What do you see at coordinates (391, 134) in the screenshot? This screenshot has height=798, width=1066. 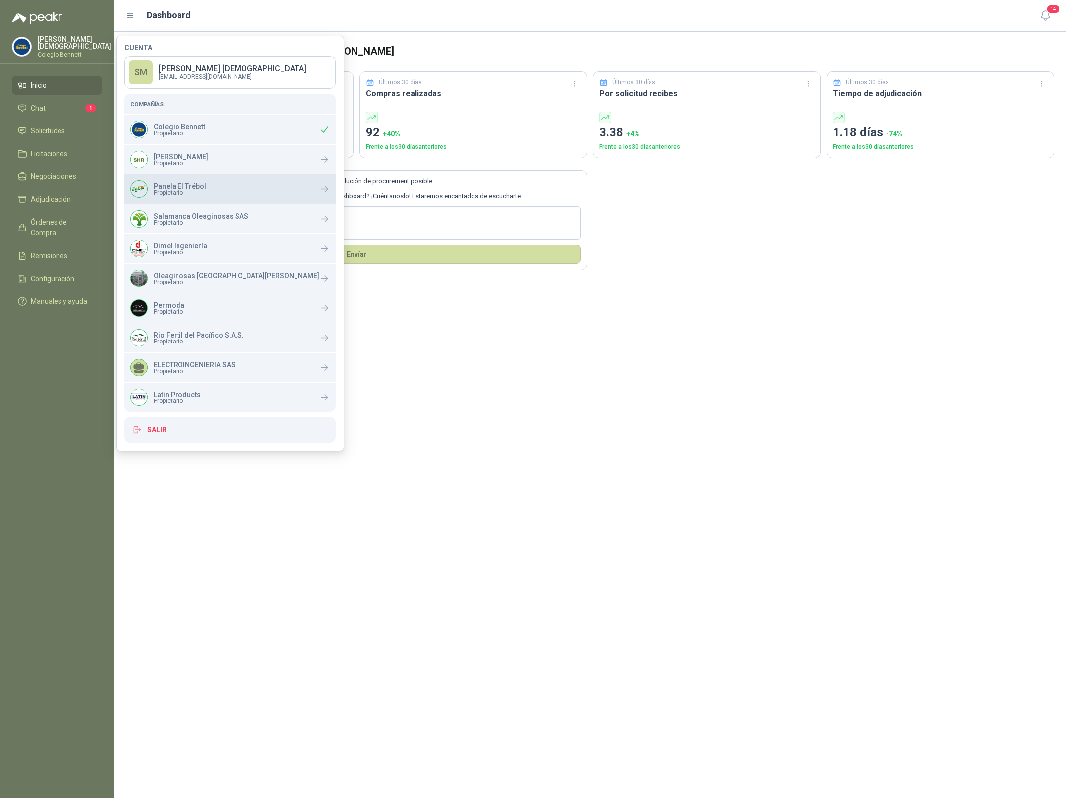 I see `span: + 40 %` at bounding box center [391, 134].